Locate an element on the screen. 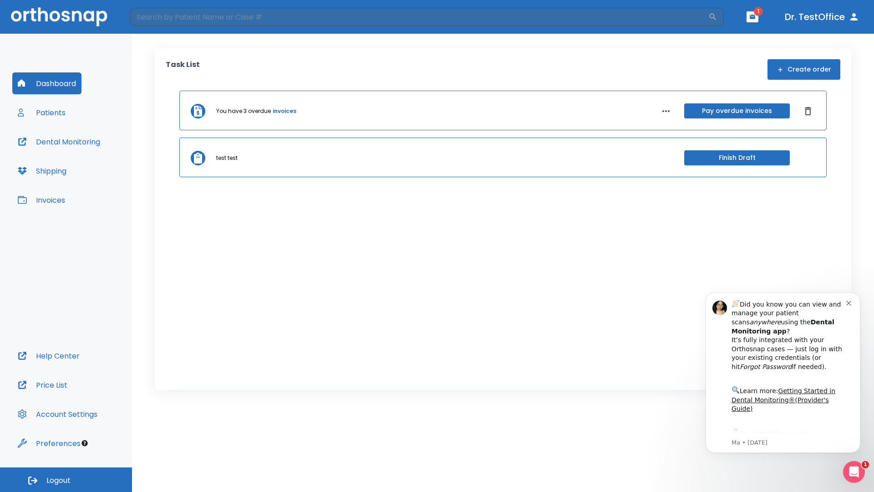  button: Help Center is located at coordinates (49, 355).